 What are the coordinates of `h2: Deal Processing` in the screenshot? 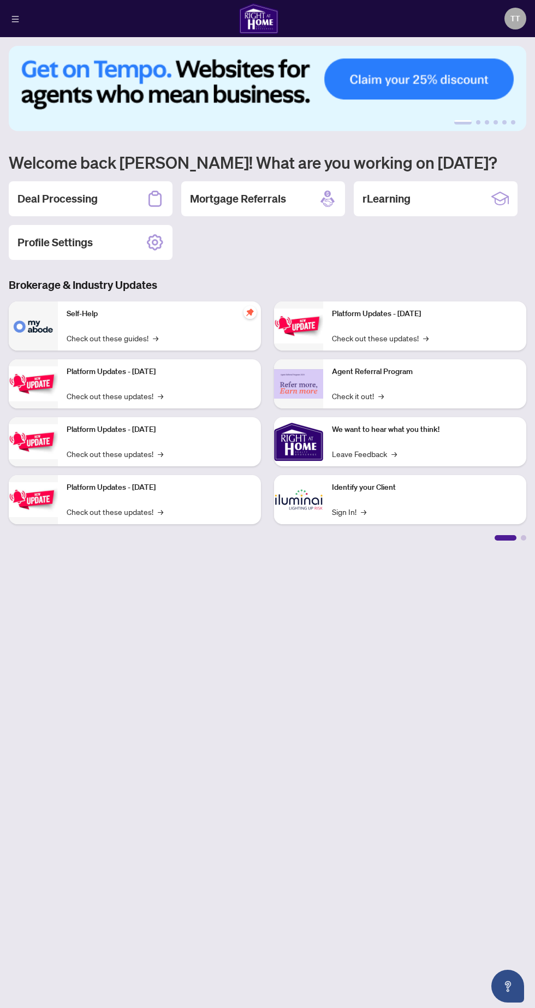 It's located at (57, 199).